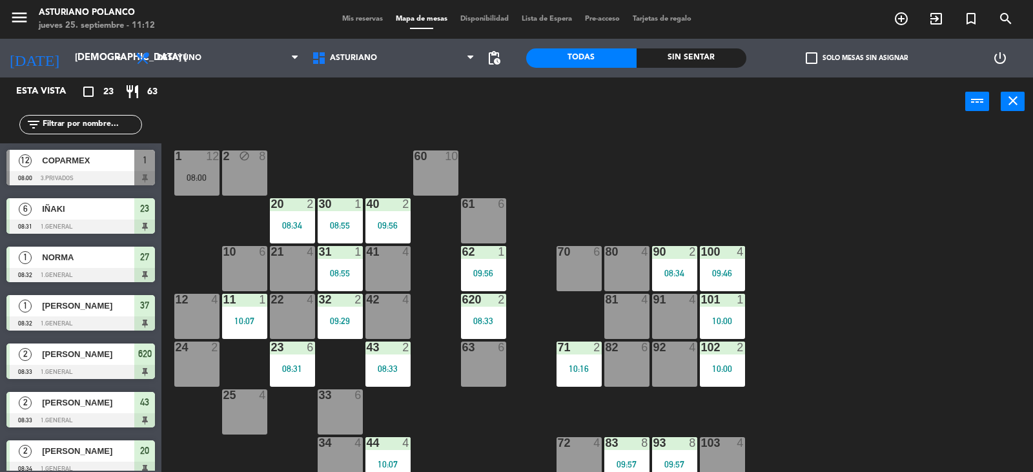 The image size is (1033, 472). What do you see at coordinates (145, 451) in the screenshot?
I see `span: 20` at bounding box center [145, 451].